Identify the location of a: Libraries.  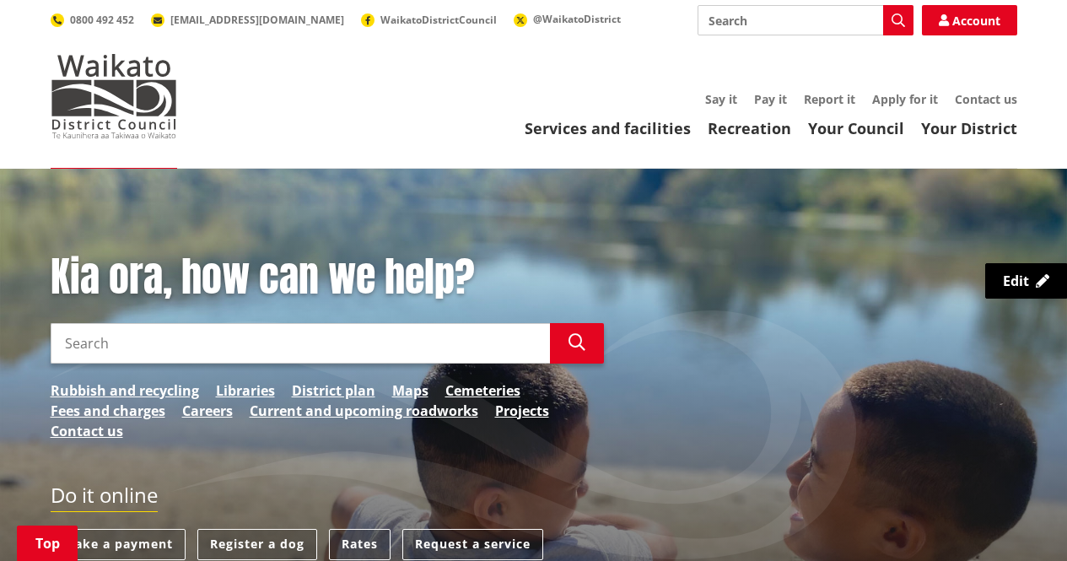
(246, 391).